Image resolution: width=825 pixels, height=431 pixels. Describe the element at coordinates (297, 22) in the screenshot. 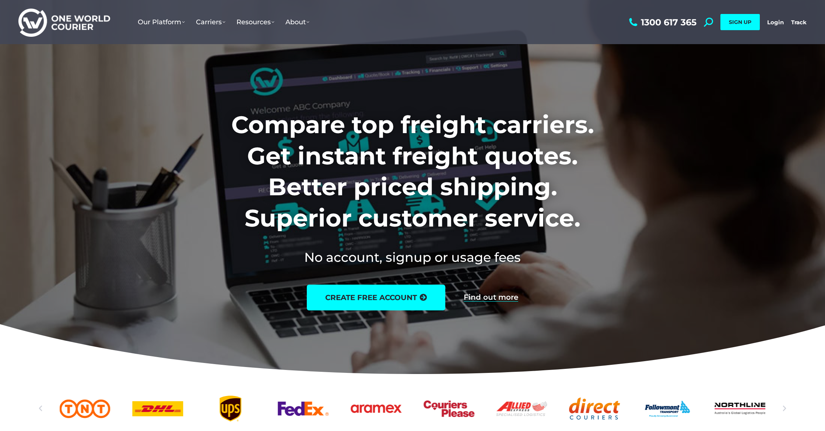

I see `a: About` at that location.